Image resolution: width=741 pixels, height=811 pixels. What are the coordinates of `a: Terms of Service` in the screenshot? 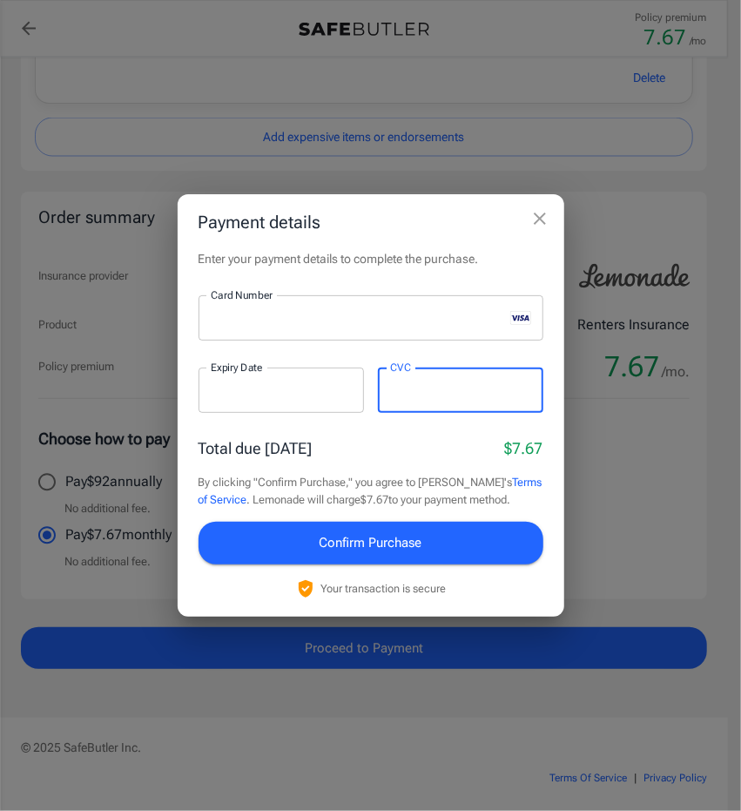 It's located at (370, 490).